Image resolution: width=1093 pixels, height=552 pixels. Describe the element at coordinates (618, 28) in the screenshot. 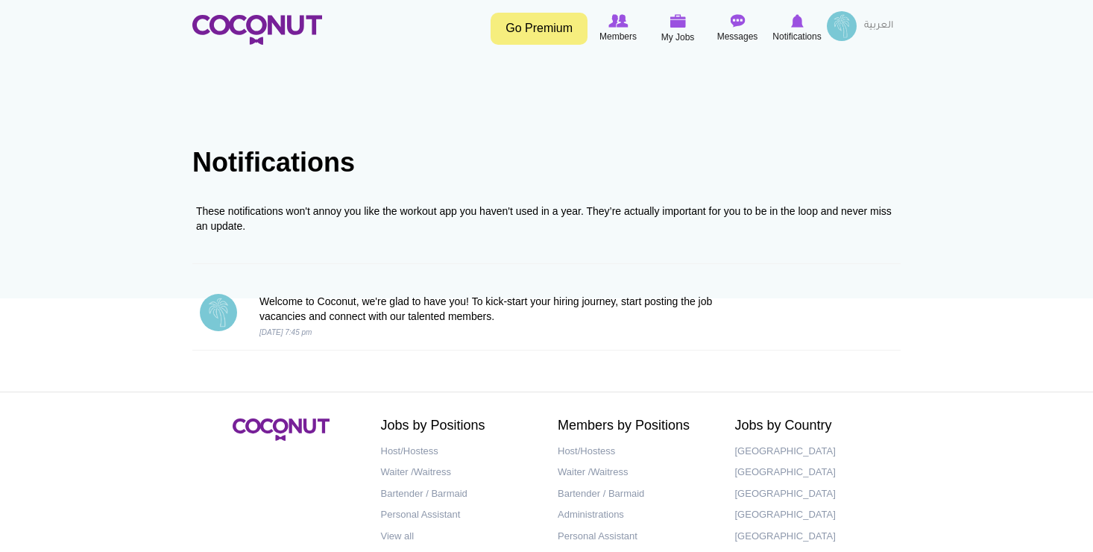

I see `a: Browse Members Members` at that location.